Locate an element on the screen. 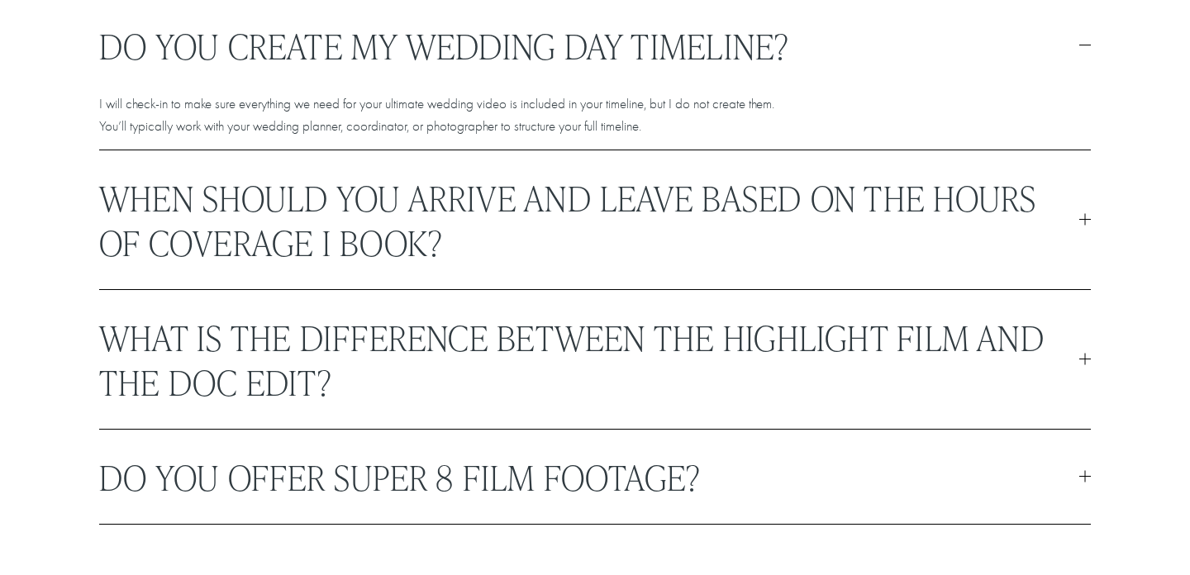  p: I will check-in to make sure everything we need for your ultimate wedding video is included in yo... is located at coordinates (446, 115).